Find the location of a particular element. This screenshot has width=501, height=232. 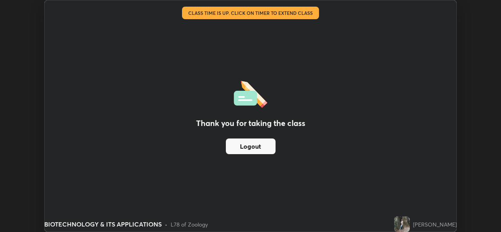

button: Logout is located at coordinates (250, 146).